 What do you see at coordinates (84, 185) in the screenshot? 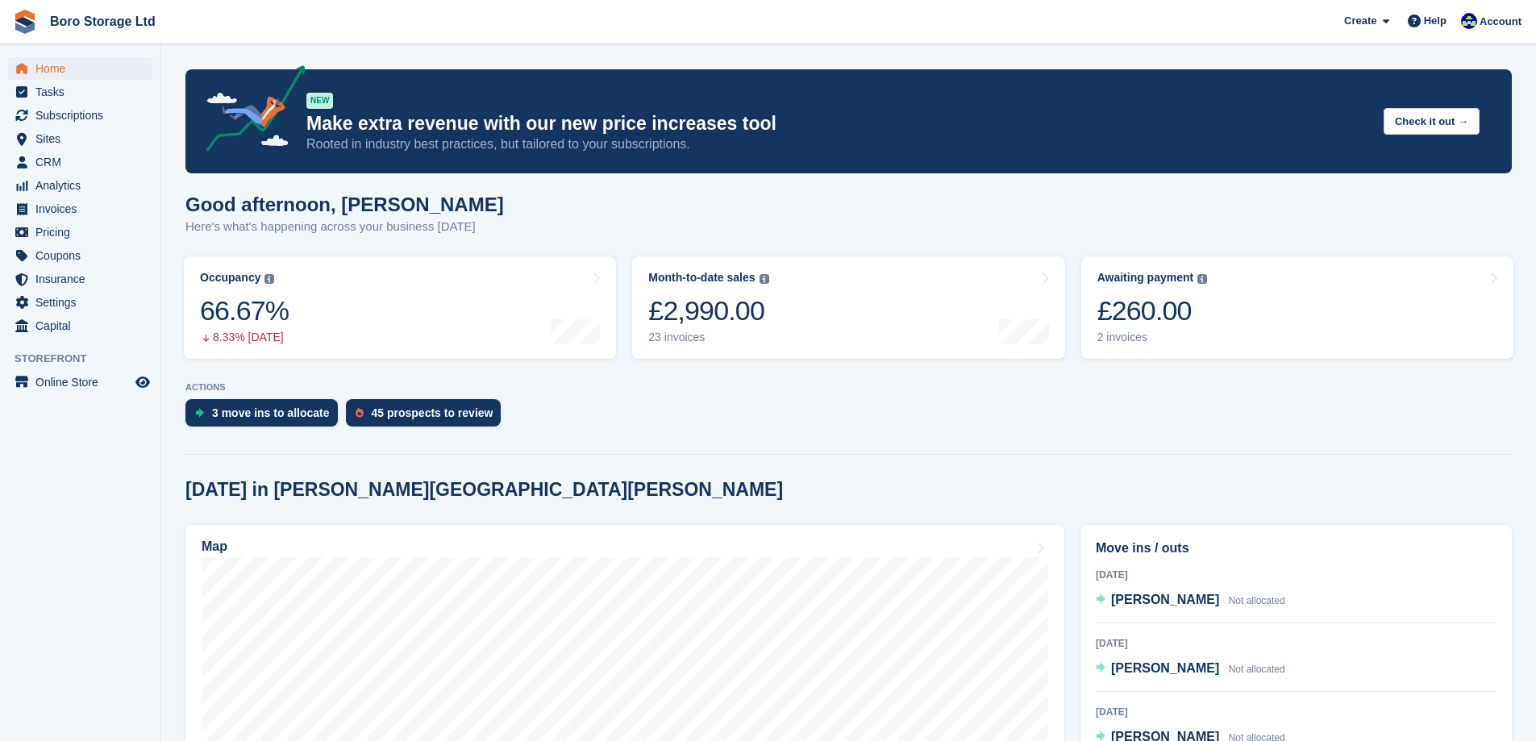
I see `span: Analytics` at bounding box center [84, 185].